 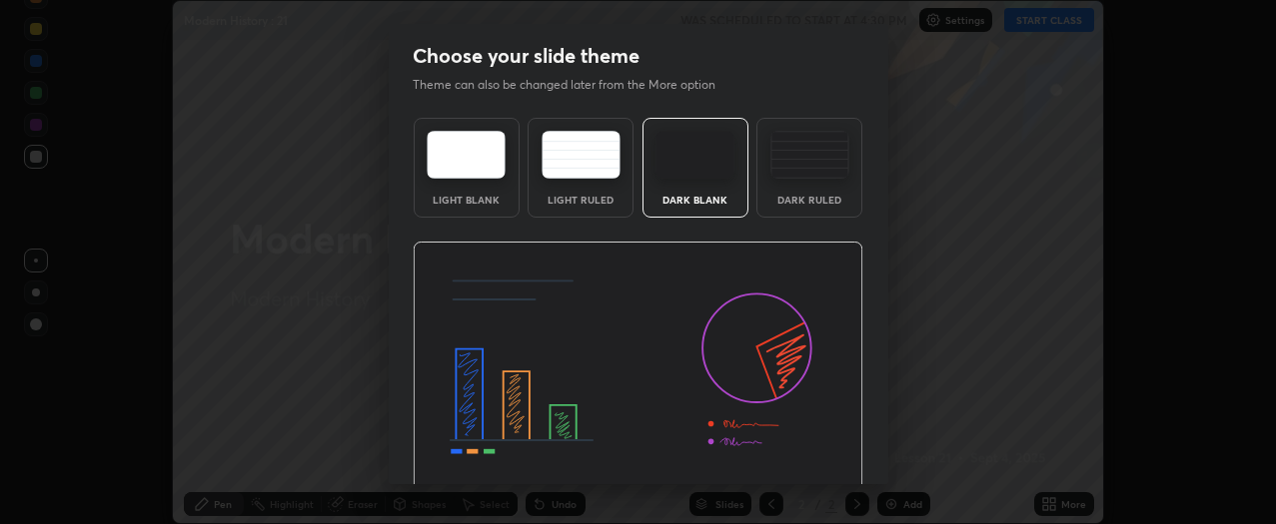 What do you see at coordinates (694, 155) in the screenshot?
I see `img: darkTheme.f0cc69e5.svg` at bounding box center [694, 155].